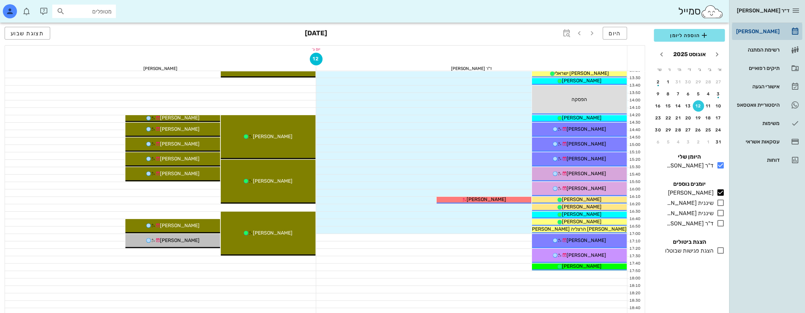 Image resolution: width=805 pixels, height=313 pixels. I want to click on button: אוגוסט 2025, so click(690, 54).